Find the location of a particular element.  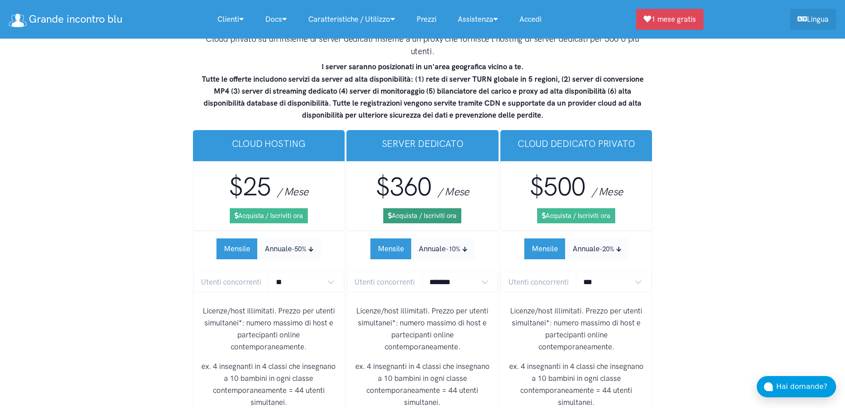

small: -20% is located at coordinates (607, 249).